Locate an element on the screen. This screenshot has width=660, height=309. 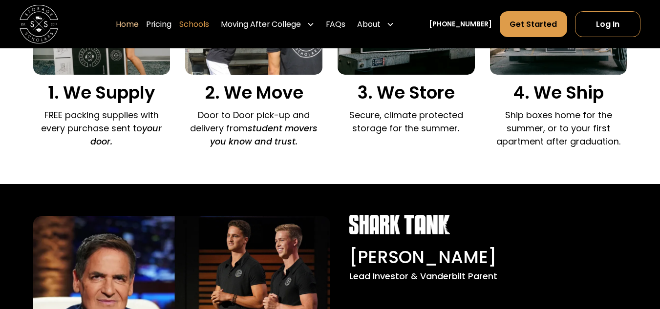
a: FAQs is located at coordinates (335, 24).